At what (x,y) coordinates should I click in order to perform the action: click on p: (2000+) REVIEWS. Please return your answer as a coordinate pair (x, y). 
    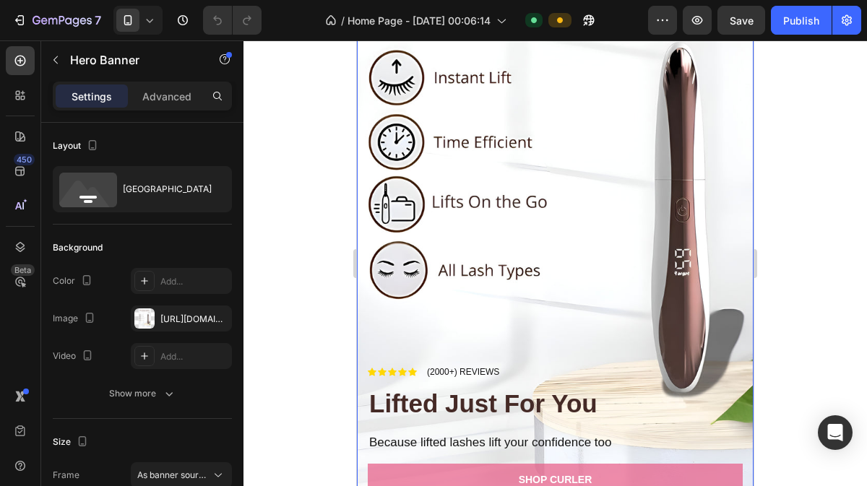
    Looking at the image, I should click on (106, 332).